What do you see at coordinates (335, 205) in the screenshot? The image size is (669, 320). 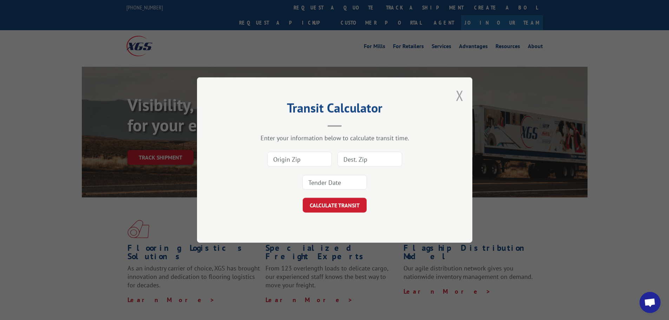 I see `button: CALCULATE TRANSIT` at bounding box center [335, 205].